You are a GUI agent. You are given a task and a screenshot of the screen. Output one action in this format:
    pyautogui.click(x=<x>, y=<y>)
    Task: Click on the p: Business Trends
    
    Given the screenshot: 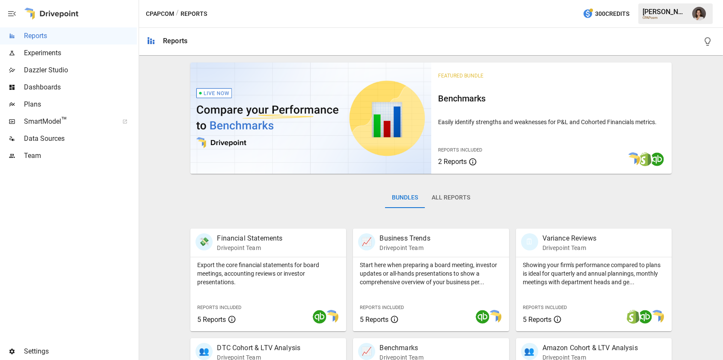 What is the action you would take?
    pyautogui.click(x=405, y=238)
    